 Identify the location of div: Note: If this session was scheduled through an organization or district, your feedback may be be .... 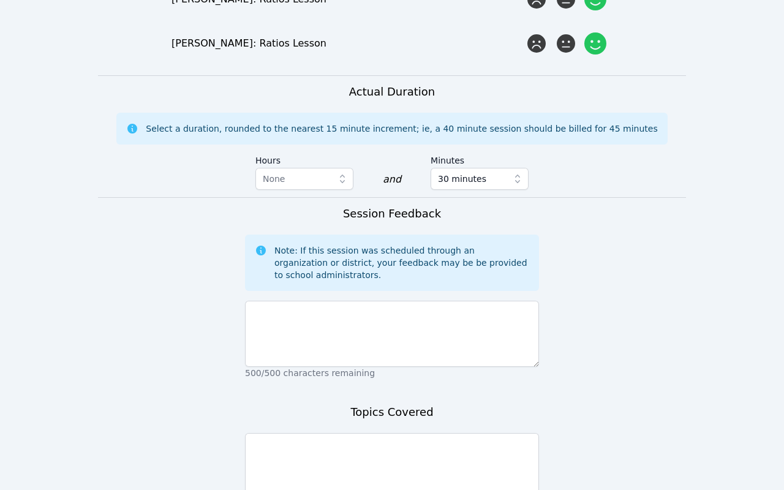
(402, 263).